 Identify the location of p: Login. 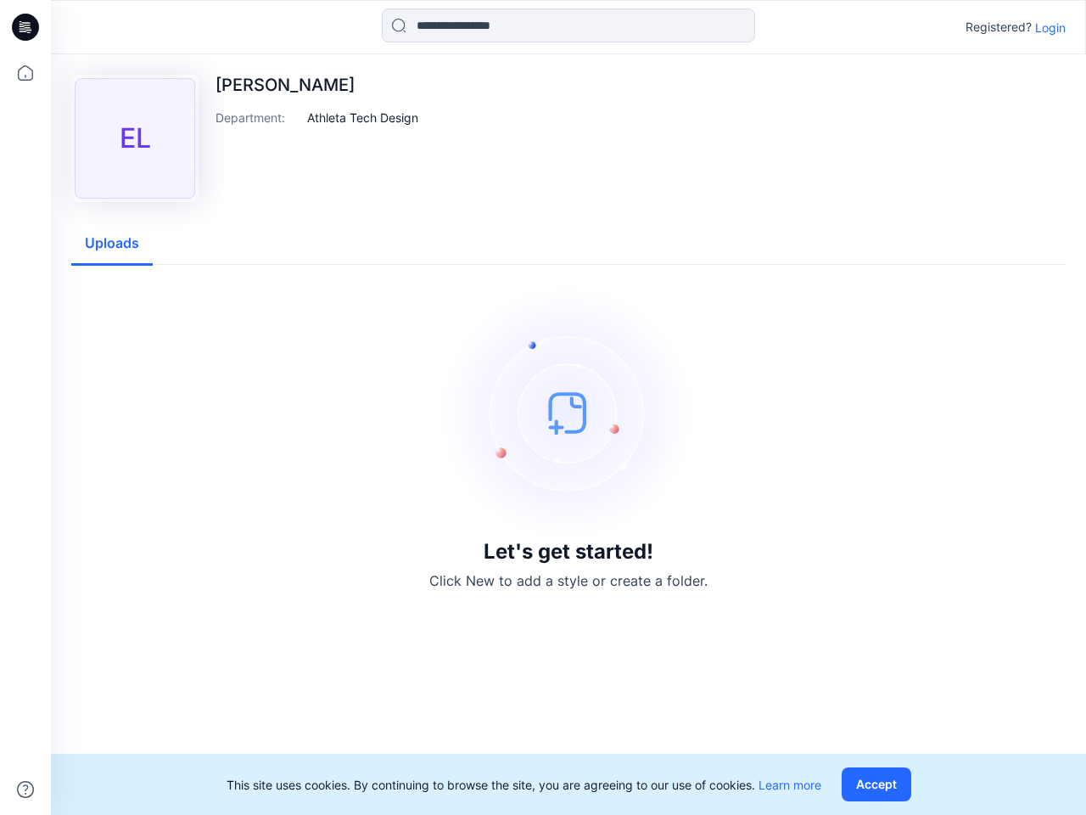
(1051, 27).